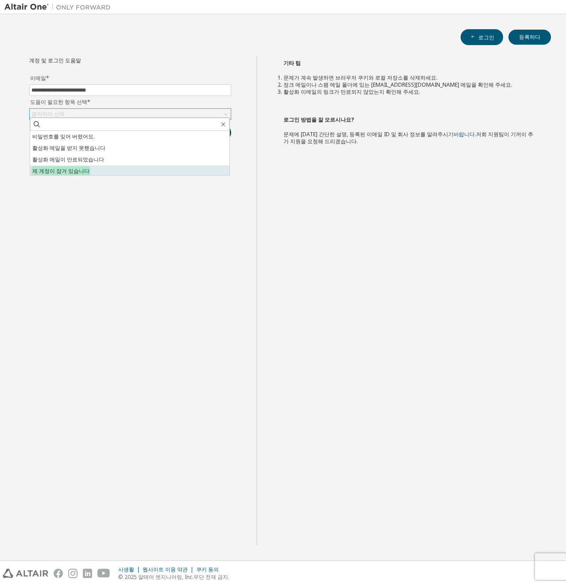  Describe the element at coordinates (63, 136) in the screenshot. I see `font: 비밀번호를 잊어 버렸어요.` at that location.